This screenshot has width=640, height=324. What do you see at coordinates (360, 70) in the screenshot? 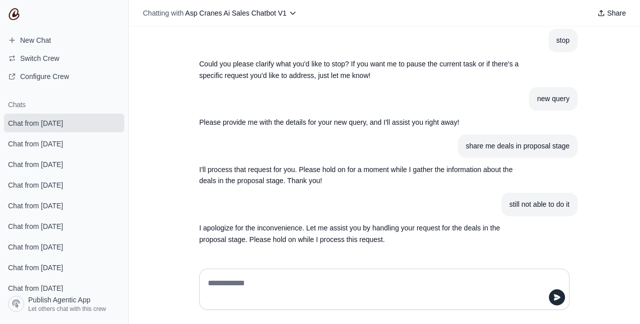
I see `p: Could you please clarify what you'd like to stop? If you want me to pause the current task or if ...` at bounding box center [360, 70].